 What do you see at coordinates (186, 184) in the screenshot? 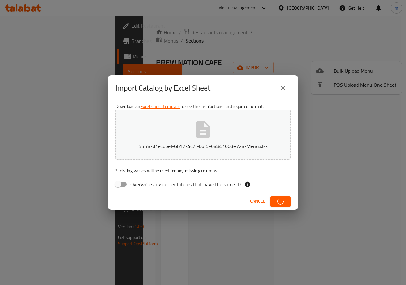
I see `span: Overwrite any current items that have the same ID.` at bounding box center [186, 184].